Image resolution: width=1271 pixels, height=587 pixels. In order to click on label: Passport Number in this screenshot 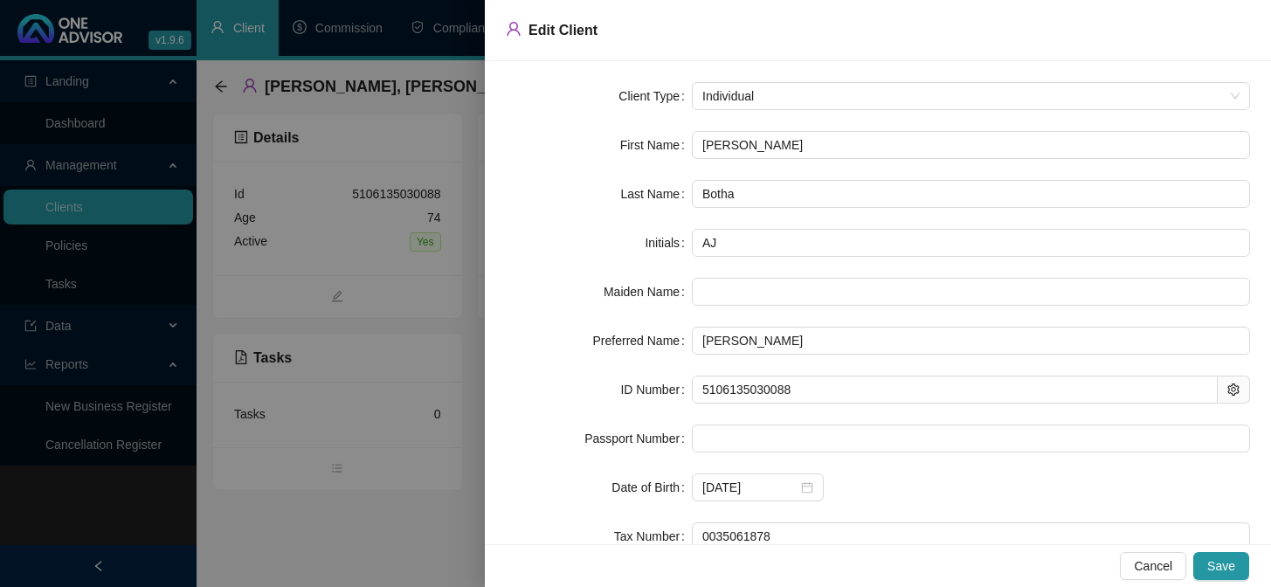, I will do `click(638, 439)`.